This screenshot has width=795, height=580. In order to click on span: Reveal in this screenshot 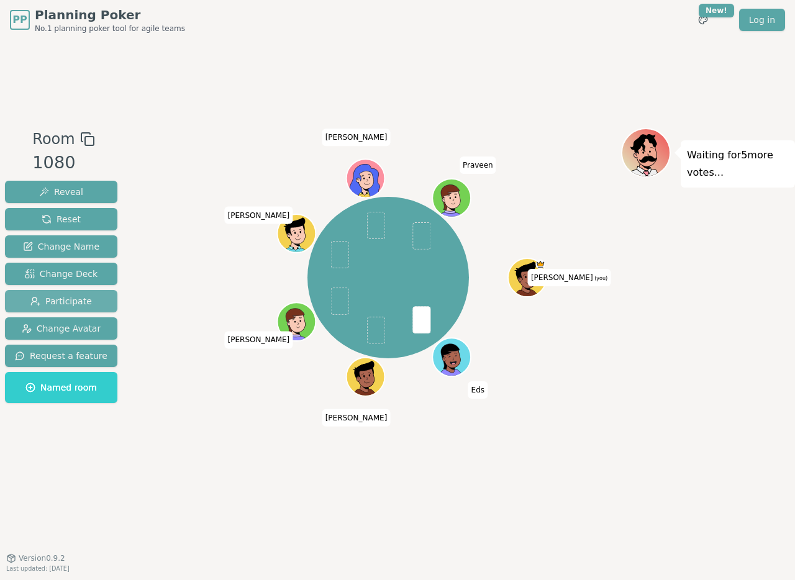, I will do `click(61, 192)`.